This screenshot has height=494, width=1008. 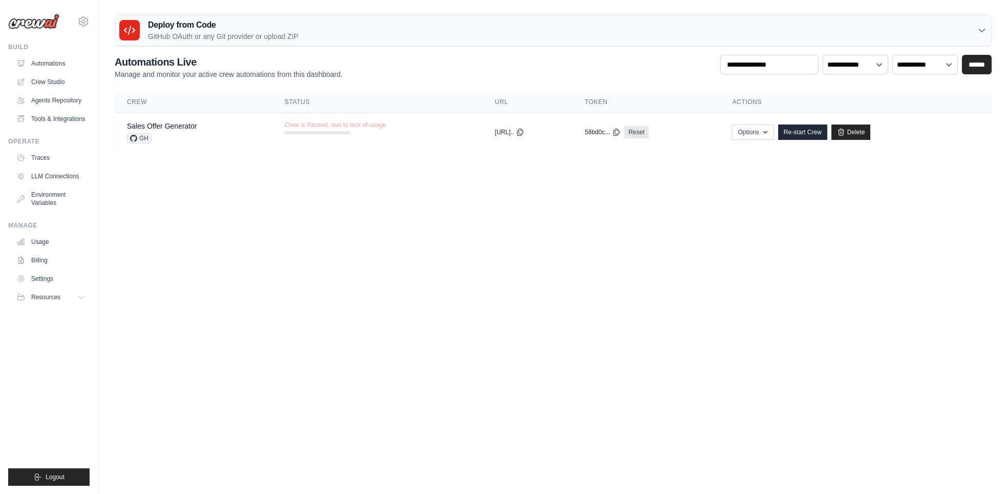 I want to click on a: Re-start Crew, so click(x=803, y=132).